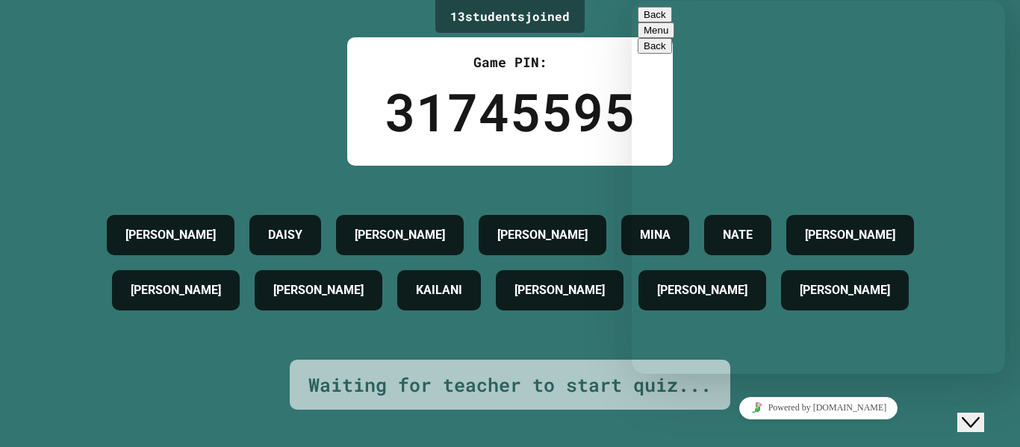 The height and width of the screenshot is (447, 1020). Describe the element at coordinates (510, 62) in the screenshot. I see `div: Game PIN:` at that location.